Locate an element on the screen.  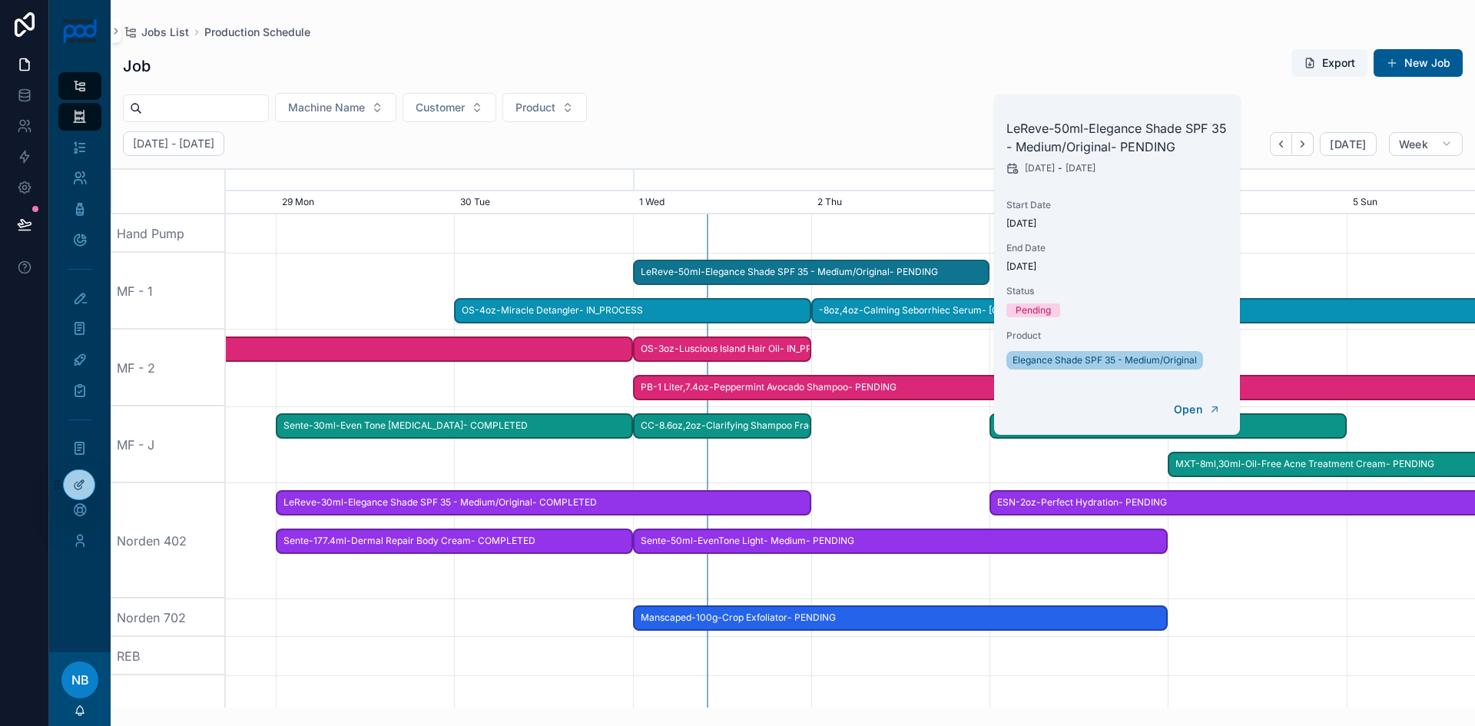
span: Machine Name is located at coordinates (327, 108).